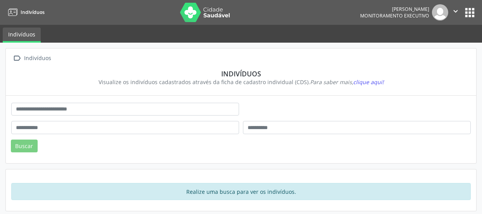 The image size is (482, 214). Describe the element at coordinates (241, 192) in the screenshot. I see `div: Realize uma busca para ver os indivíduos.` at that location.